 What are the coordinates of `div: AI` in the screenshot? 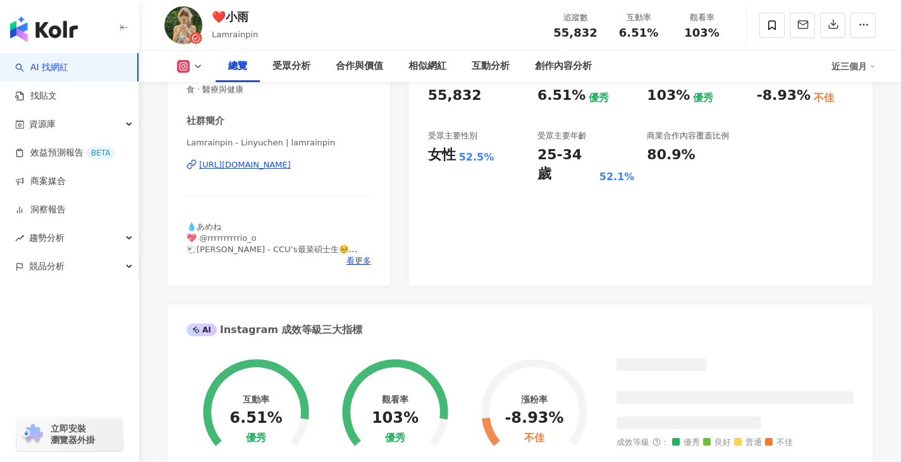 It's located at (202, 330).